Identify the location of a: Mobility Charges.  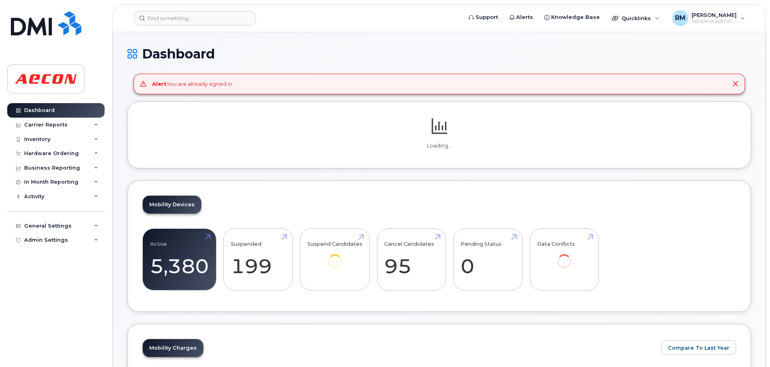
(173, 348).